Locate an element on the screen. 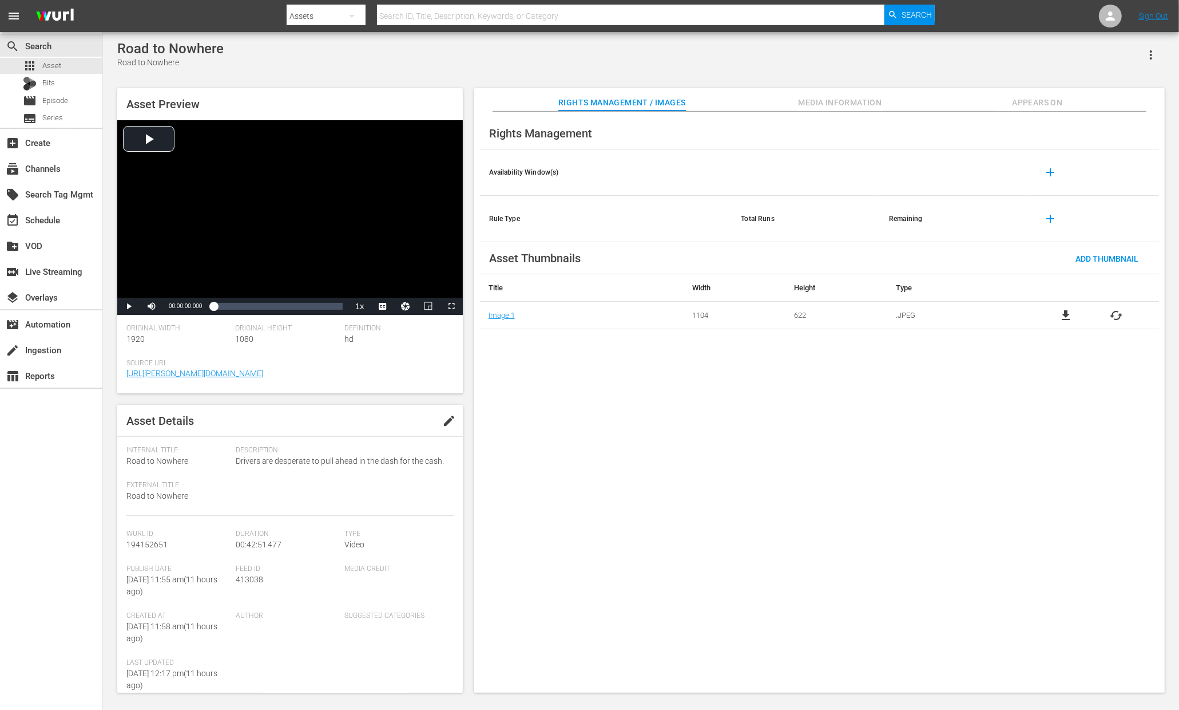 This screenshot has width=1179, height=710. span: 1080 is located at coordinates (245, 339).